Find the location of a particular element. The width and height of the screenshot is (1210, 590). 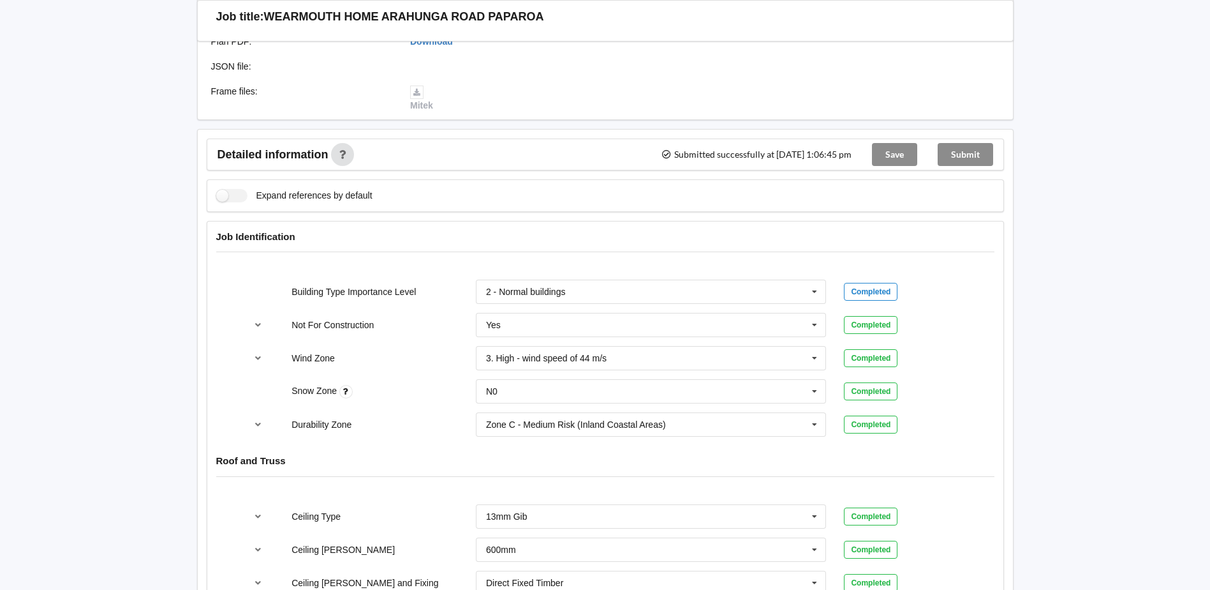

h3: Job title: is located at coordinates (240, 17).